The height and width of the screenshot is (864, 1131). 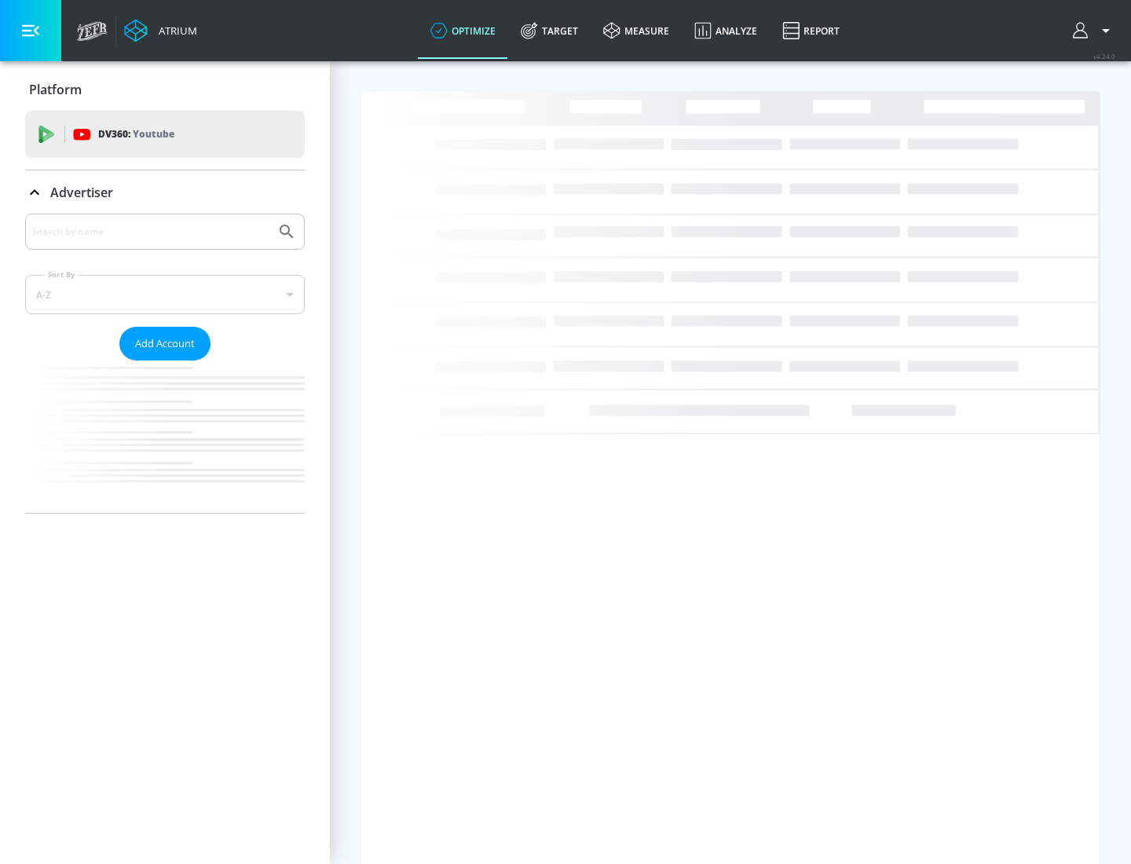 I want to click on a: Target, so click(x=549, y=31).